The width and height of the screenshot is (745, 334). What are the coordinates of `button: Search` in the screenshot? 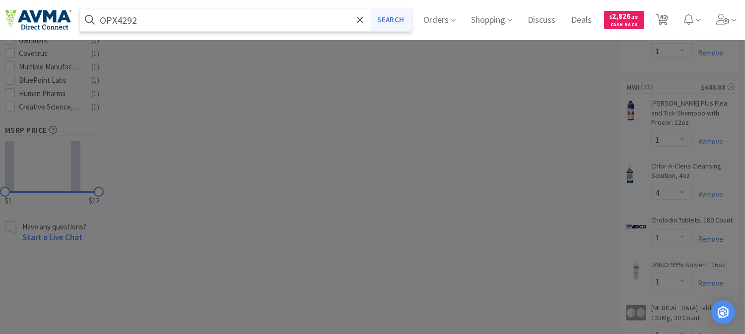 It's located at (390, 20).